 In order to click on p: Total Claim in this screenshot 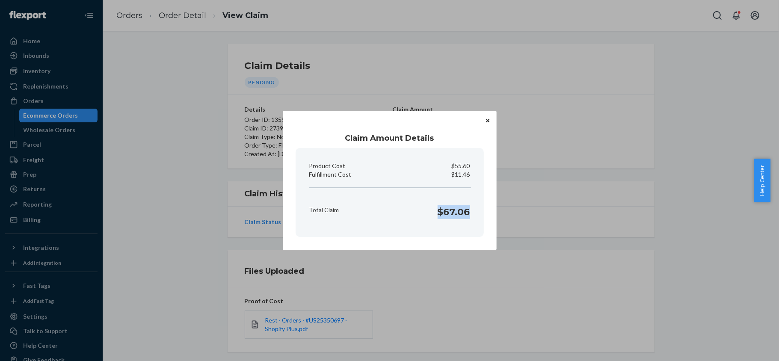, I will do `click(324, 210)`.